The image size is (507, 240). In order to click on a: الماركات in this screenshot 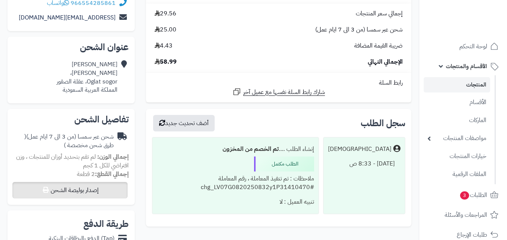, I will do `click(457, 120)`.